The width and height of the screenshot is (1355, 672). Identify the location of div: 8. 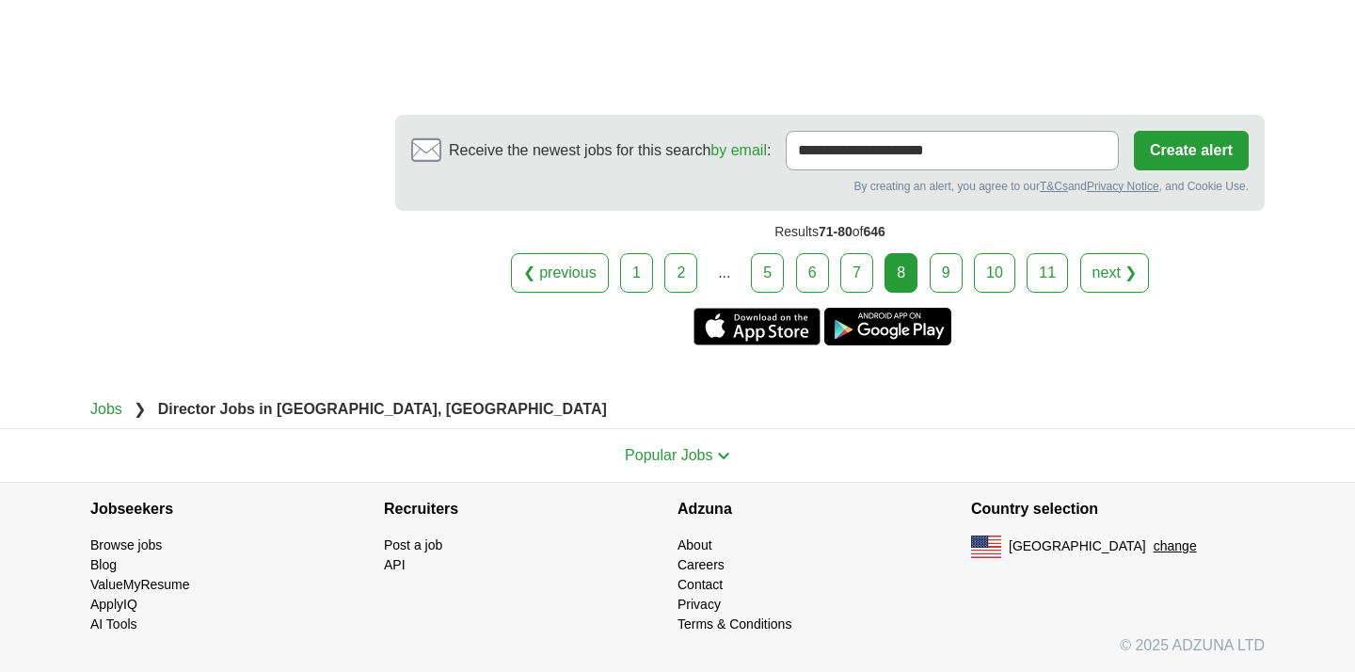
(901, 273).